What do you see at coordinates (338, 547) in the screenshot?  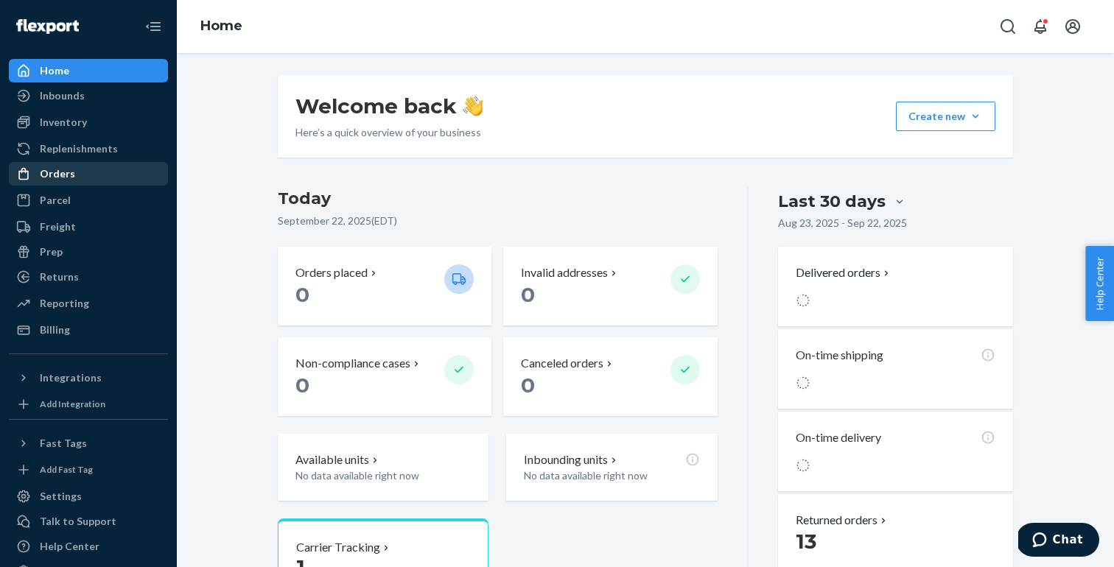 I see `p: Carrier Tracking` at bounding box center [338, 547].